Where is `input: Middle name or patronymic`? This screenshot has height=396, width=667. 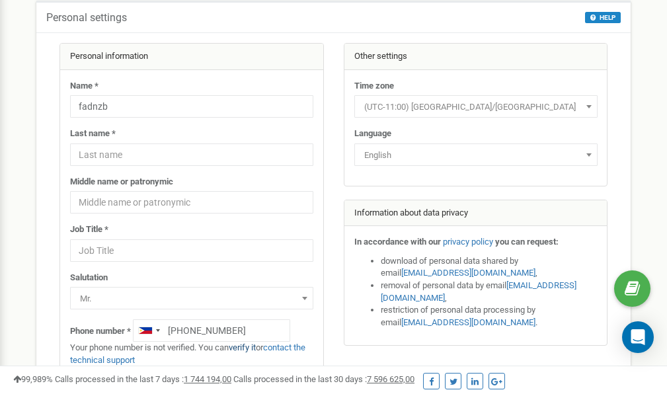
input: Middle name or patronymic is located at coordinates (192, 202).